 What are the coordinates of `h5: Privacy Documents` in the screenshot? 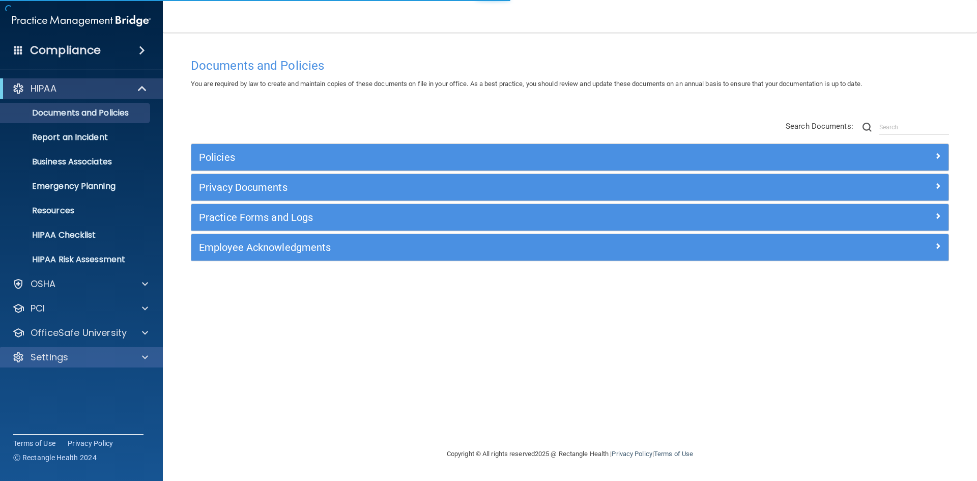 It's located at (475, 187).